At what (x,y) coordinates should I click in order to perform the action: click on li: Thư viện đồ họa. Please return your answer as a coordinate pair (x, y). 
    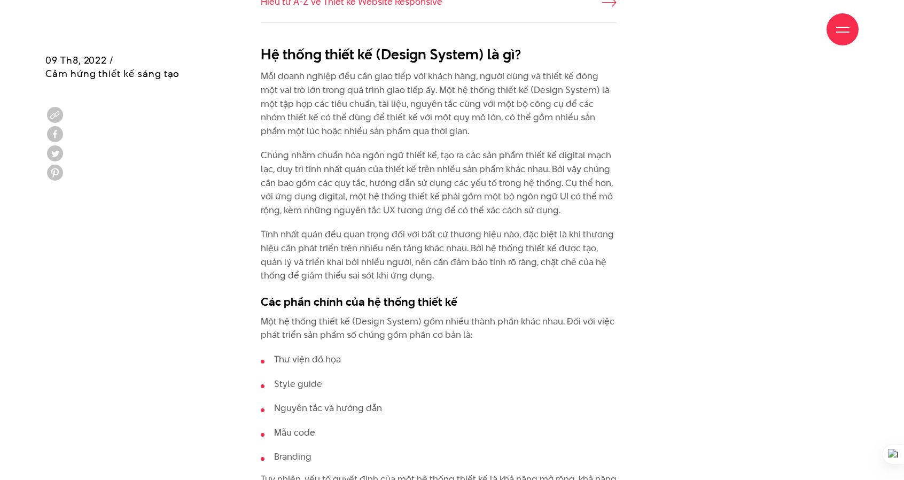
    Looking at the image, I should click on (438, 359).